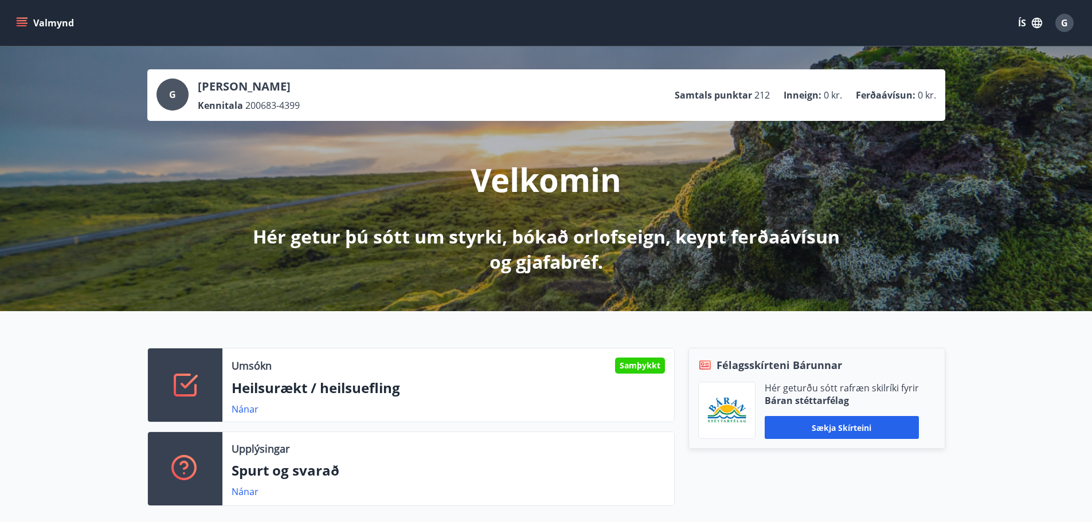 Image resolution: width=1092 pixels, height=522 pixels. I want to click on p: Hér geturðu sótt rafræn skilríki fyrir, so click(841, 388).